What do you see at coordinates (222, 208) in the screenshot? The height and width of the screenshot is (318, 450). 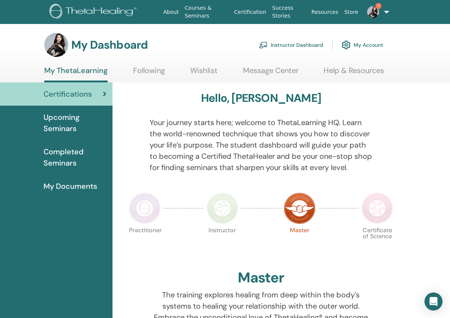 I see `img: Instructor` at bounding box center [222, 208].